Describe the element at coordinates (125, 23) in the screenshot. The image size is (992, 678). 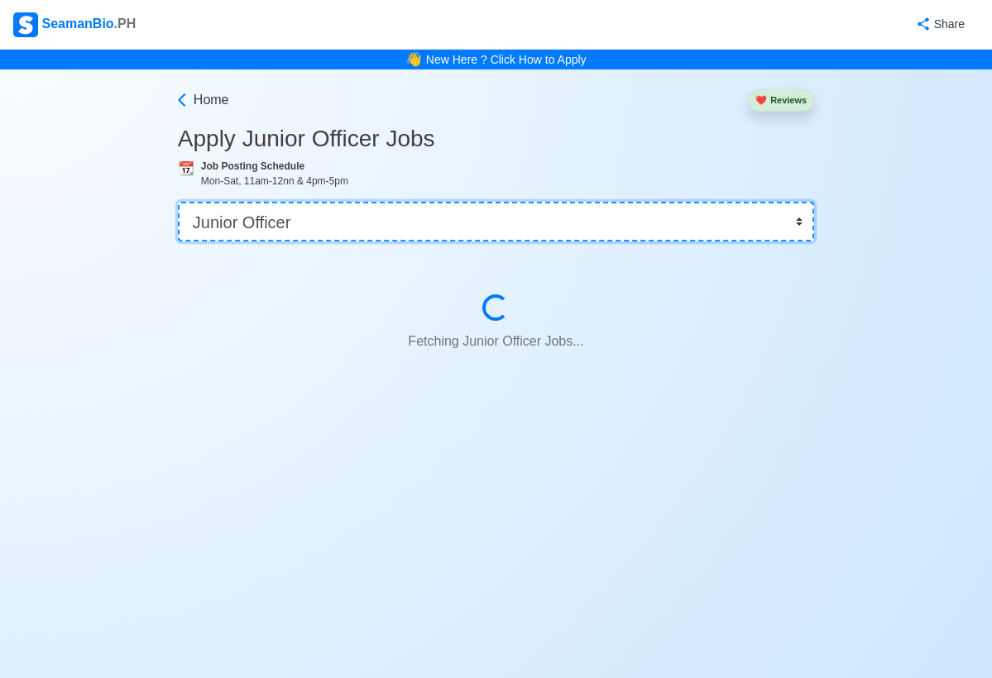
I see `span: .PH` at that location.